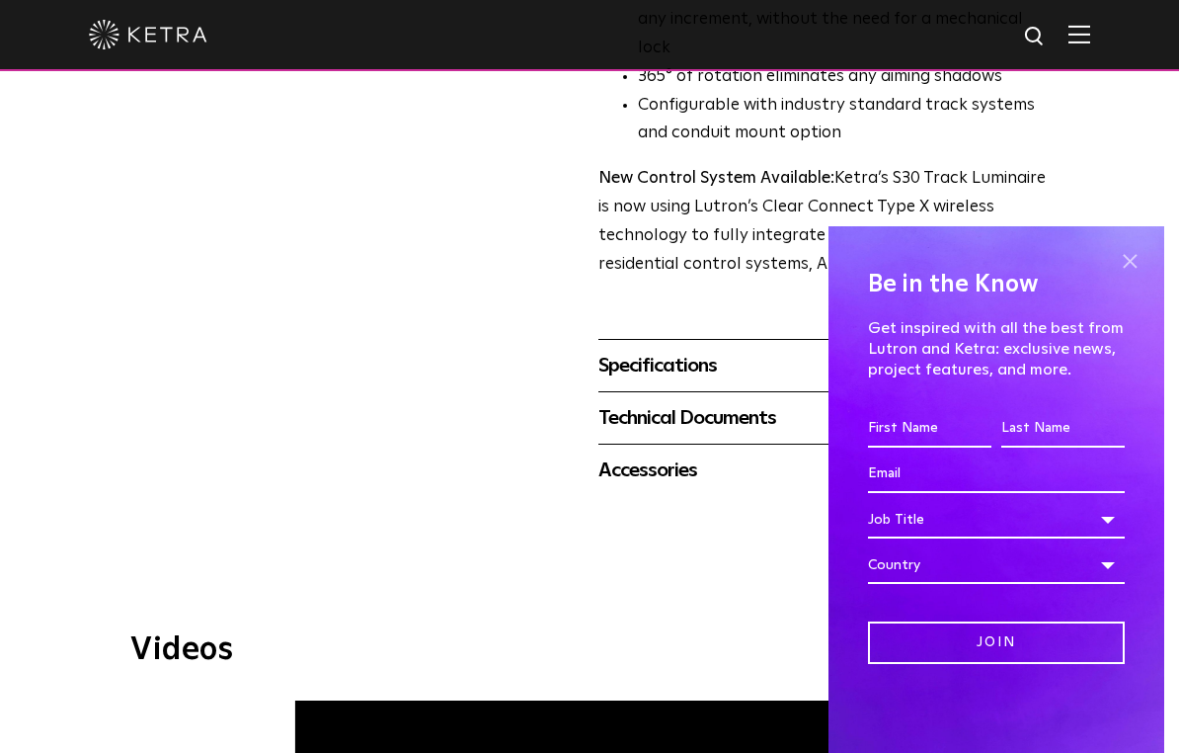  I want to click on input: Last Name, so click(1063, 429).